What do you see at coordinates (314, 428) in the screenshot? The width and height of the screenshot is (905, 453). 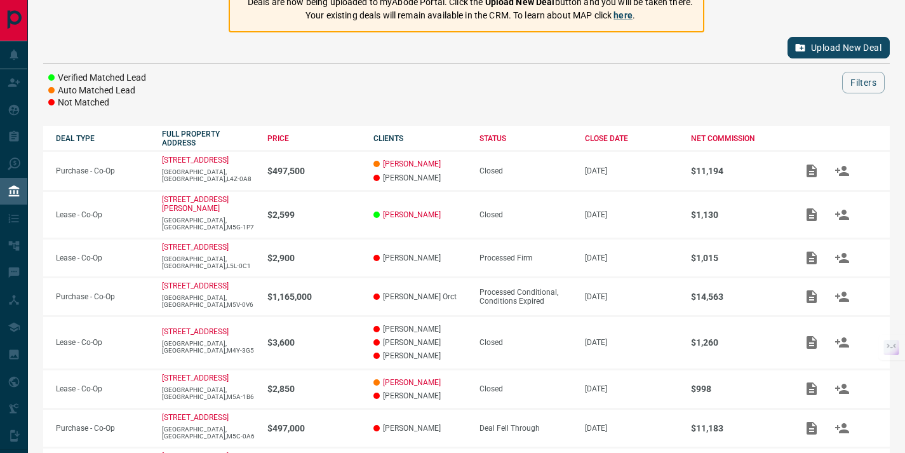 I see `p: $497,000` at bounding box center [314, 428].